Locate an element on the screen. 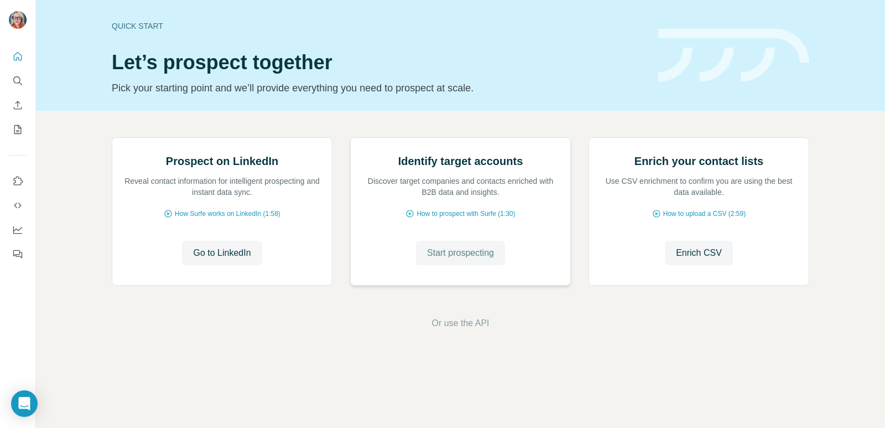 This screenshot has width=885, height=428. button: Use Surfe API is located at coordinates (18, 205).